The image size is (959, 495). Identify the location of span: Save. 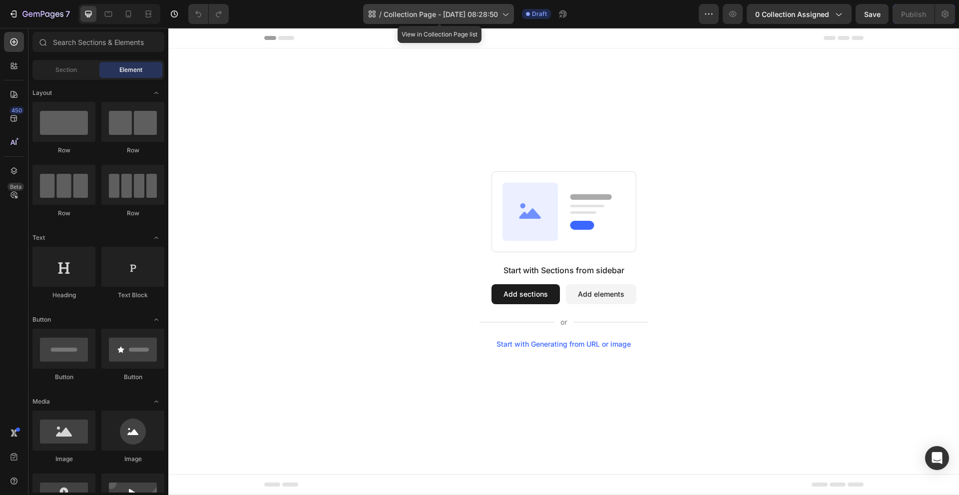
(872, 14).